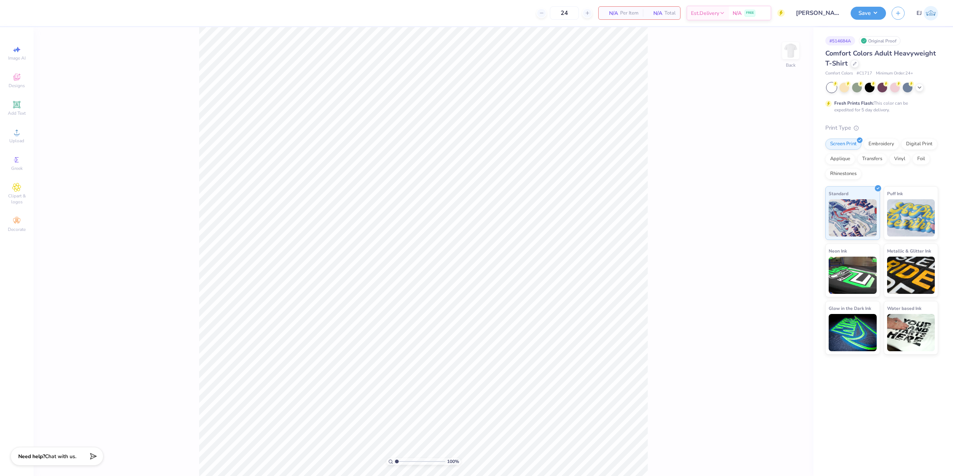  Describe the element at coordinates (17, 199) in the screenshot. I see `span: Clipart & logos` at that location.